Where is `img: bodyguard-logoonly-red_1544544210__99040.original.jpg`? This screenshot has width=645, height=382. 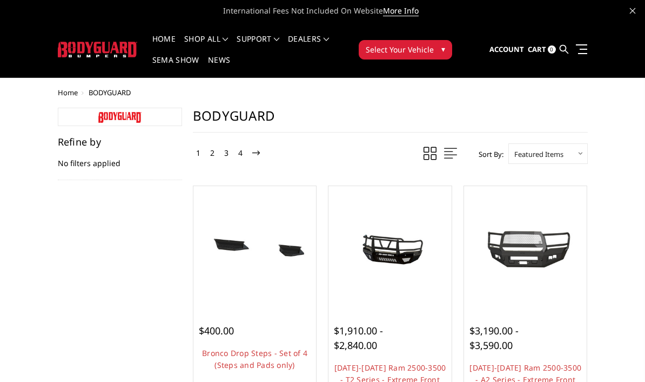 img: bodyguard-logoonly-red_1544544210__99040.original.jpg is located at coordinates (120, 117).